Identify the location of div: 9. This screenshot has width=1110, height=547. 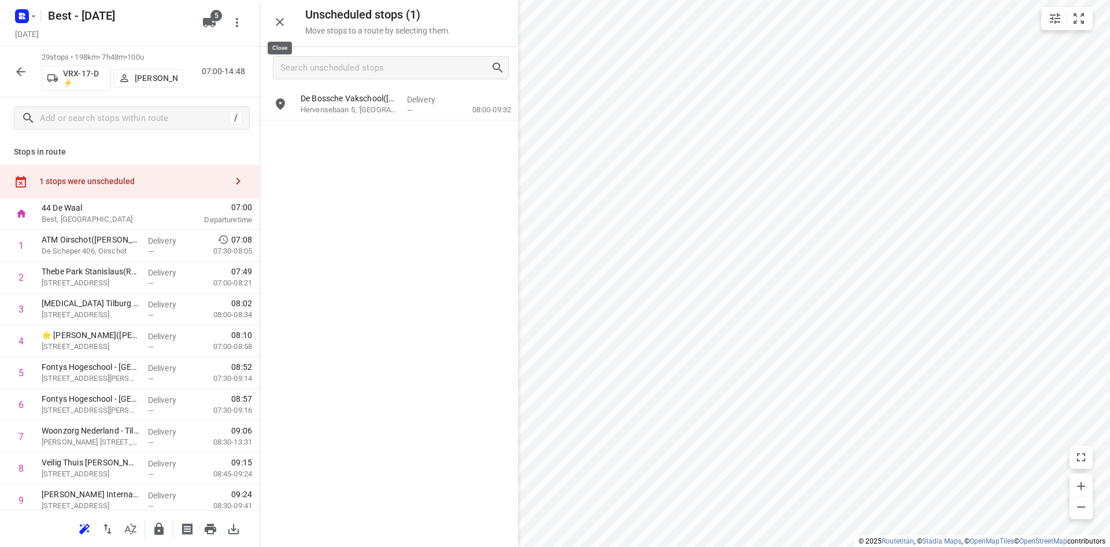
(21, 500).